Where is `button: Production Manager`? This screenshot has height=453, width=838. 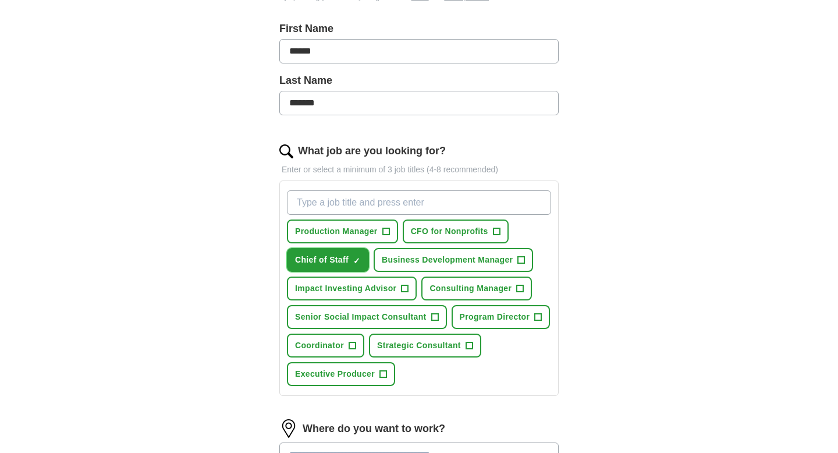 button: Production Manager is located at coordinates (342, 231).